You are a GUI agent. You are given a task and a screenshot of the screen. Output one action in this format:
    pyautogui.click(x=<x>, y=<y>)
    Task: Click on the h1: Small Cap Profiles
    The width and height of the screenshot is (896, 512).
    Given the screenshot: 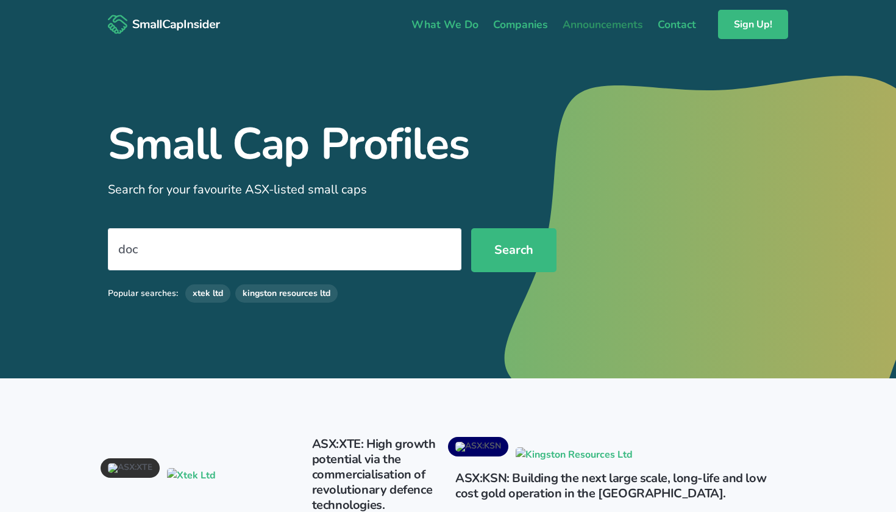 What is the action you would take?
    pyautogui.click(x=332, y=144)
    